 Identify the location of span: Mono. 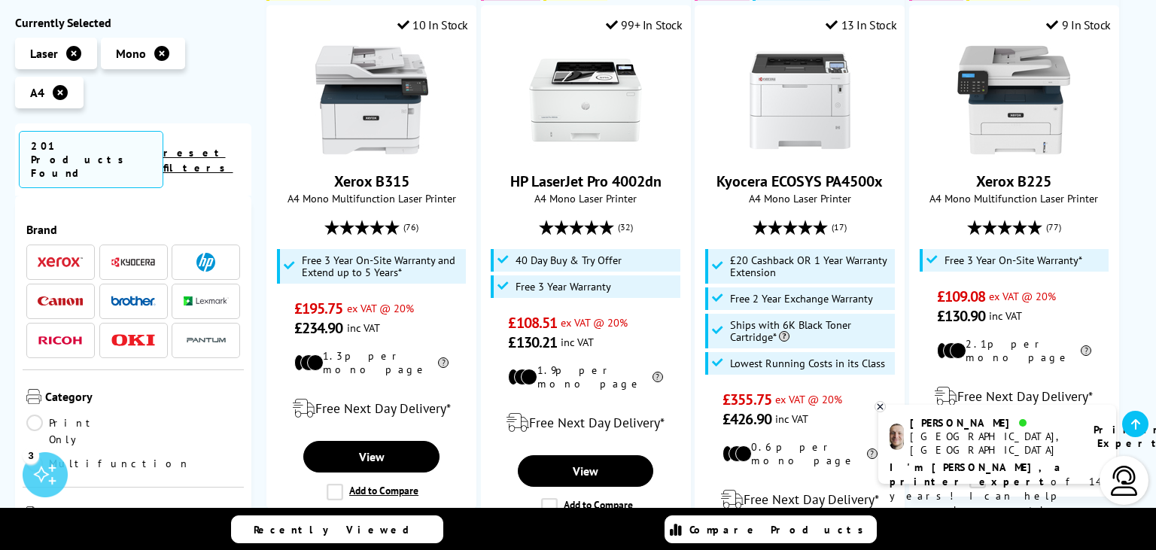
(131, 53).